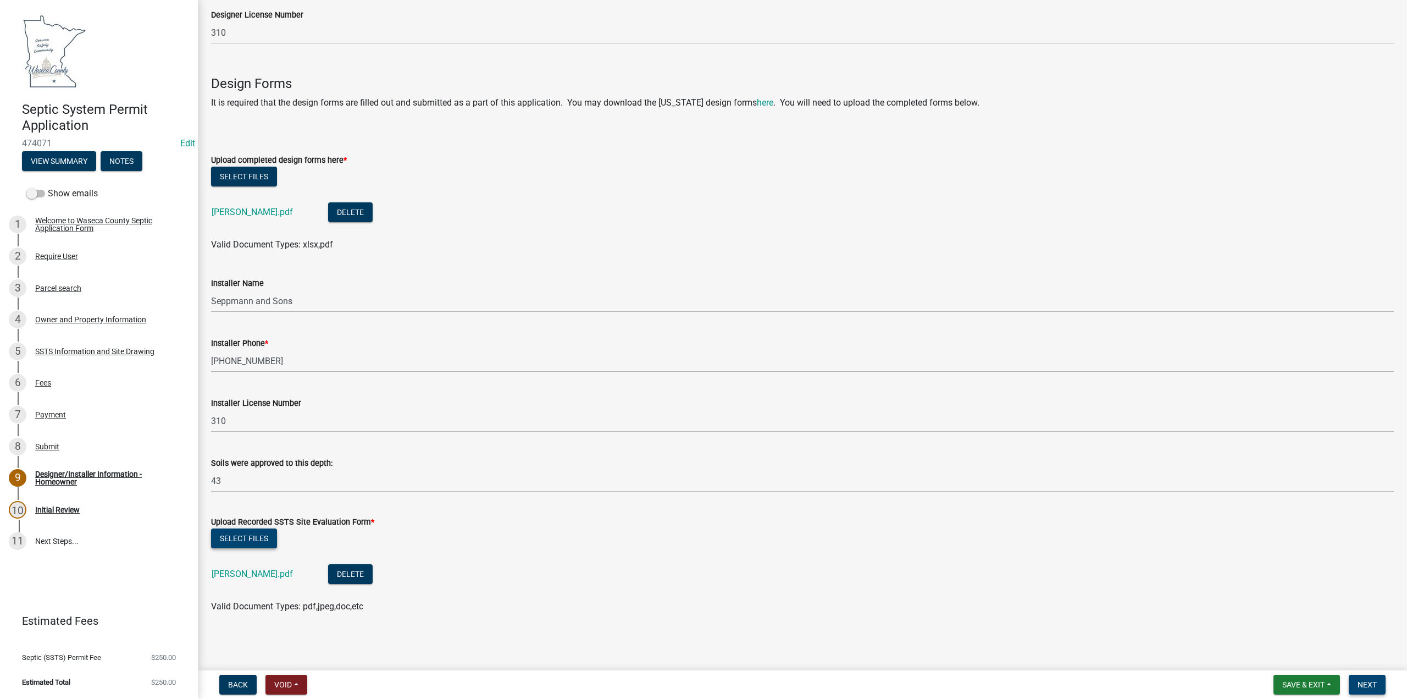 This screenshot has height=699, width=1407. Describe the element at coordinates (18, 383) in the screenshot. I see `div: 6` at that location.